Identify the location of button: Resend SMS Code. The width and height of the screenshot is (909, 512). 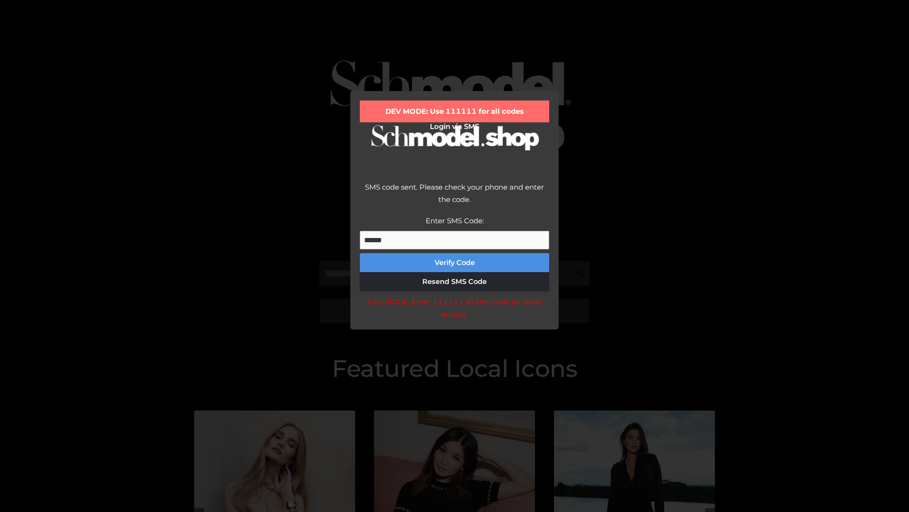
(455, 281).